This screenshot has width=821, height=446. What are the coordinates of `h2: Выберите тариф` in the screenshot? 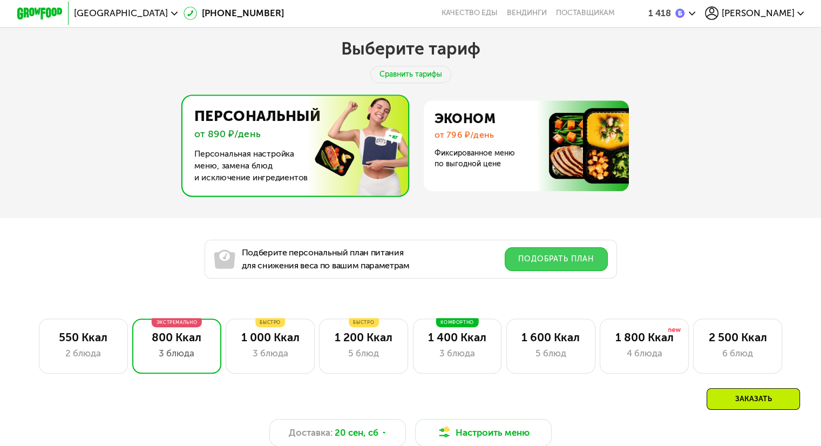 It's located at (411, 49).